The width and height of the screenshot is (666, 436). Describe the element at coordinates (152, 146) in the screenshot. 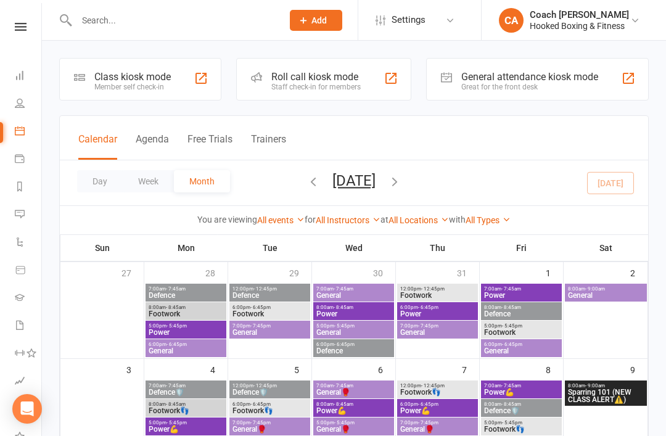

I see `button: Agenda` at that location.